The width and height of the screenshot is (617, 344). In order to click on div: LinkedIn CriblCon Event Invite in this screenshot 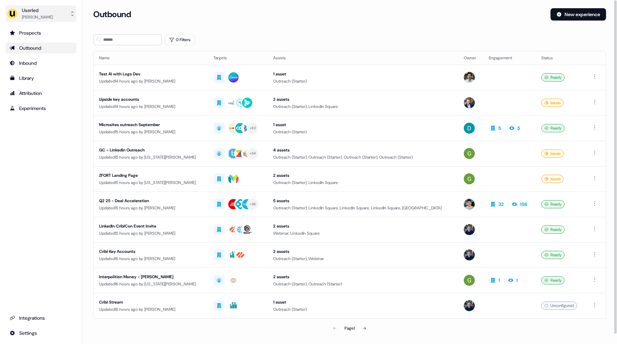, I will do `click(151, 226)`.